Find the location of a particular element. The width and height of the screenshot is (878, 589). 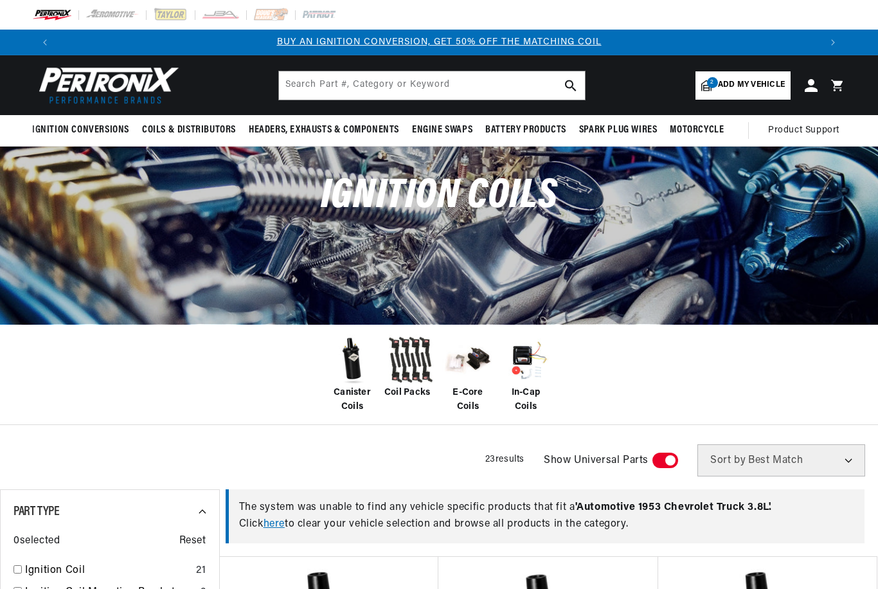

summary: Headers, Exhausts & Components is located at coordinates (324, 130).